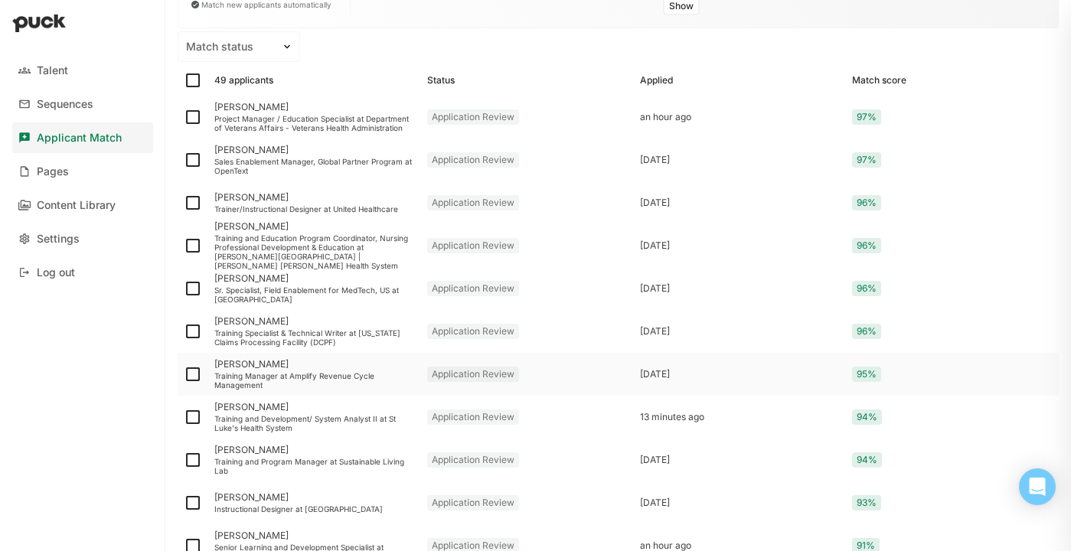 The width and height of the screenshot is (1071, 551). What do you see at coordinates (315, 209) in the screenshot?
I see `div: Trainer/Instructional Designer at United Healthcare` at bounding box center [315, 209].